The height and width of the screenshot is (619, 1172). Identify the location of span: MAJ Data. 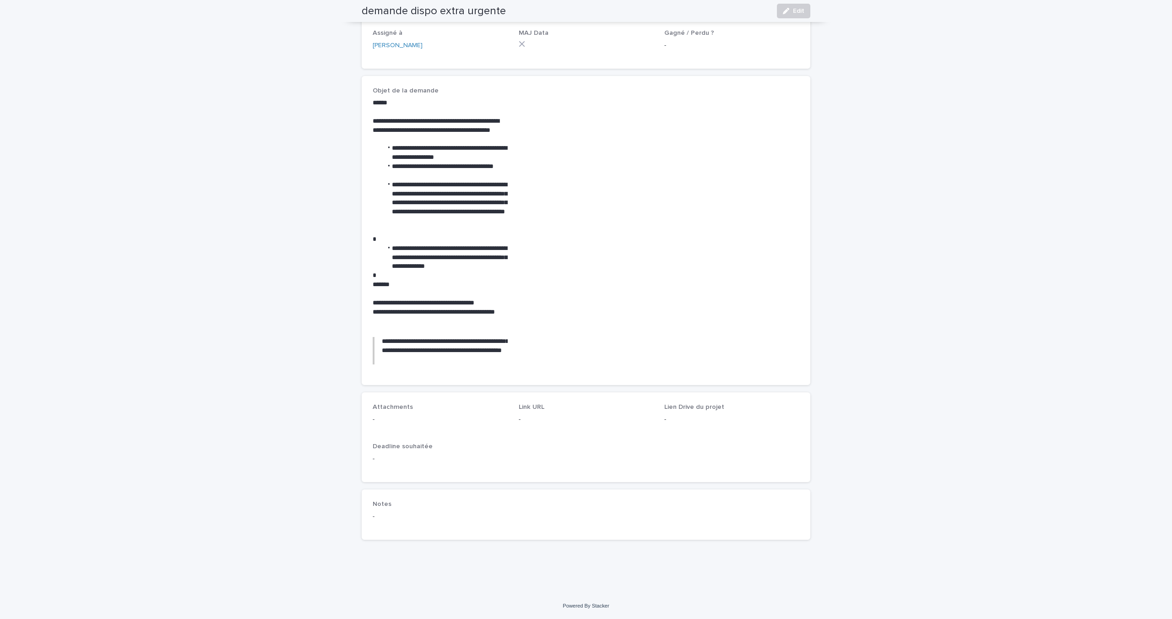
(533, 33).